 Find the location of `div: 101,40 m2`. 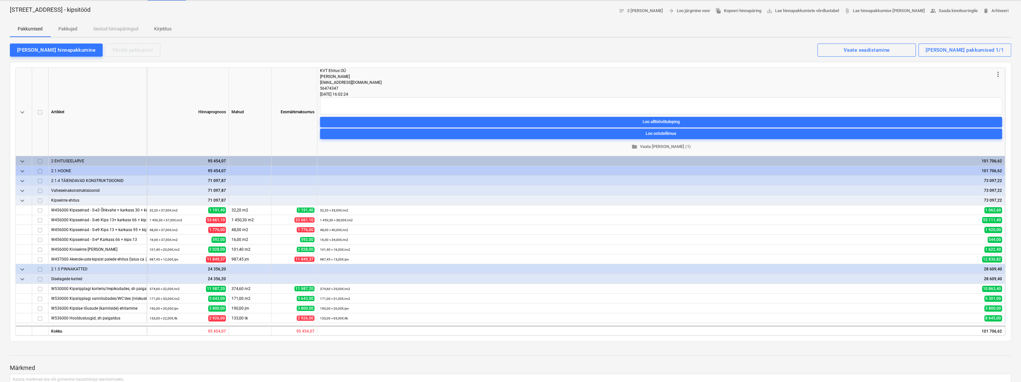

div: 101,40 m2 is located at coordinates (250, 250).